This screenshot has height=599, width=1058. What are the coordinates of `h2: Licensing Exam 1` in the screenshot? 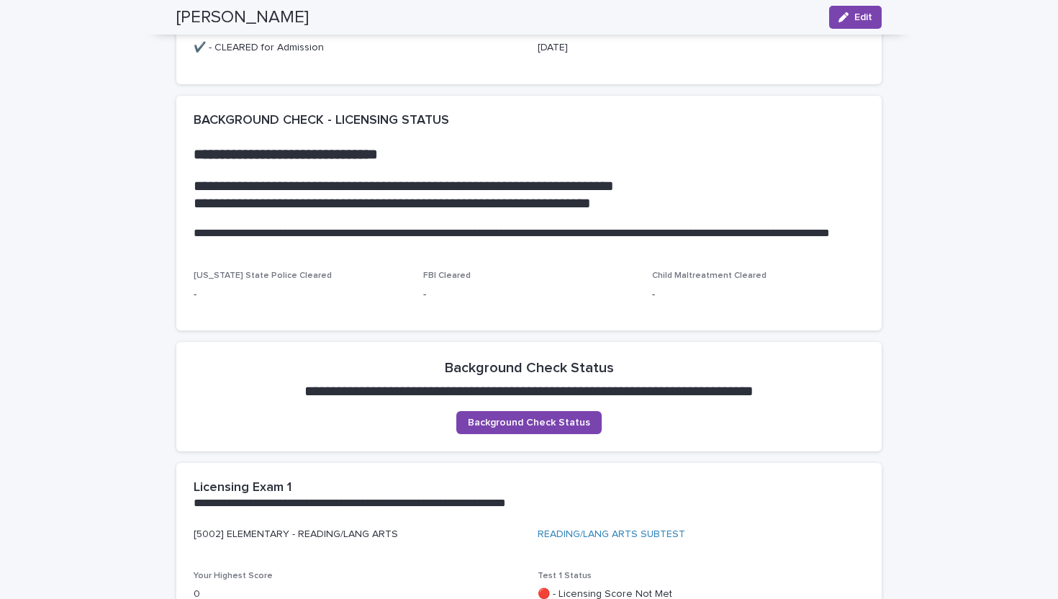 It's located at (243, 488).